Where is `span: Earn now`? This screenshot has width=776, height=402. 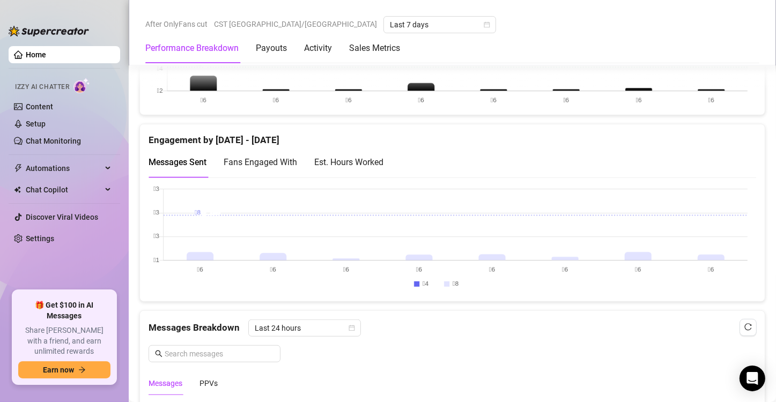 span: Earn now is located at coordinates (58, 370).